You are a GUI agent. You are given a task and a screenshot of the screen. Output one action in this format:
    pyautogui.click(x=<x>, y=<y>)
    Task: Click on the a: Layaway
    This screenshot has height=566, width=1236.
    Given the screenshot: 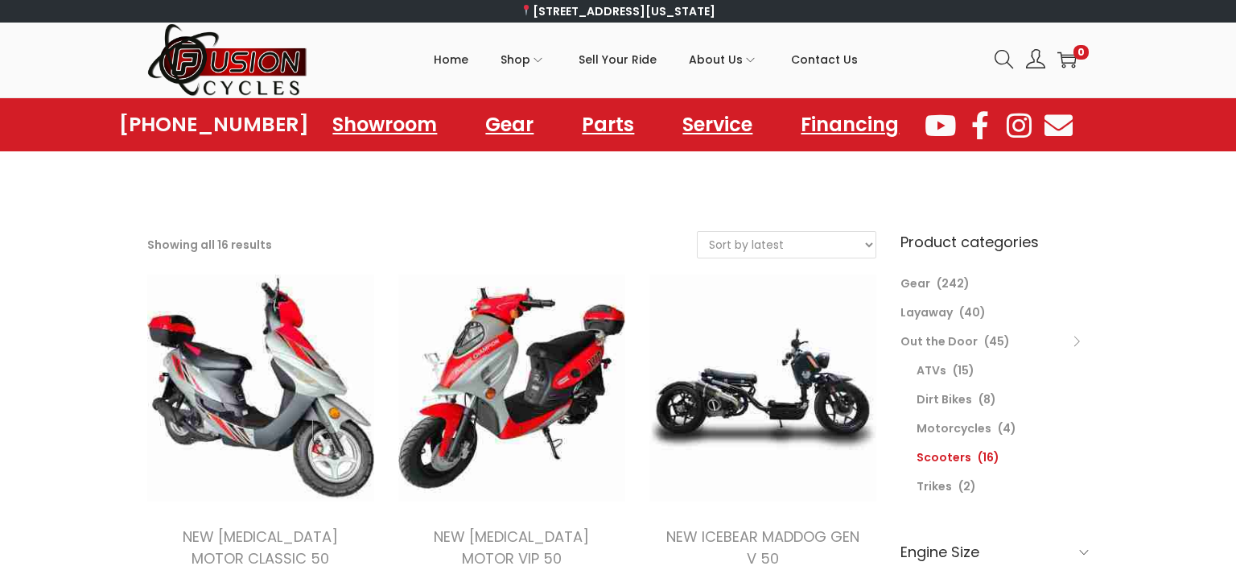 What is the action you would take?
    pyautogui.click(x=926, y=312)
    